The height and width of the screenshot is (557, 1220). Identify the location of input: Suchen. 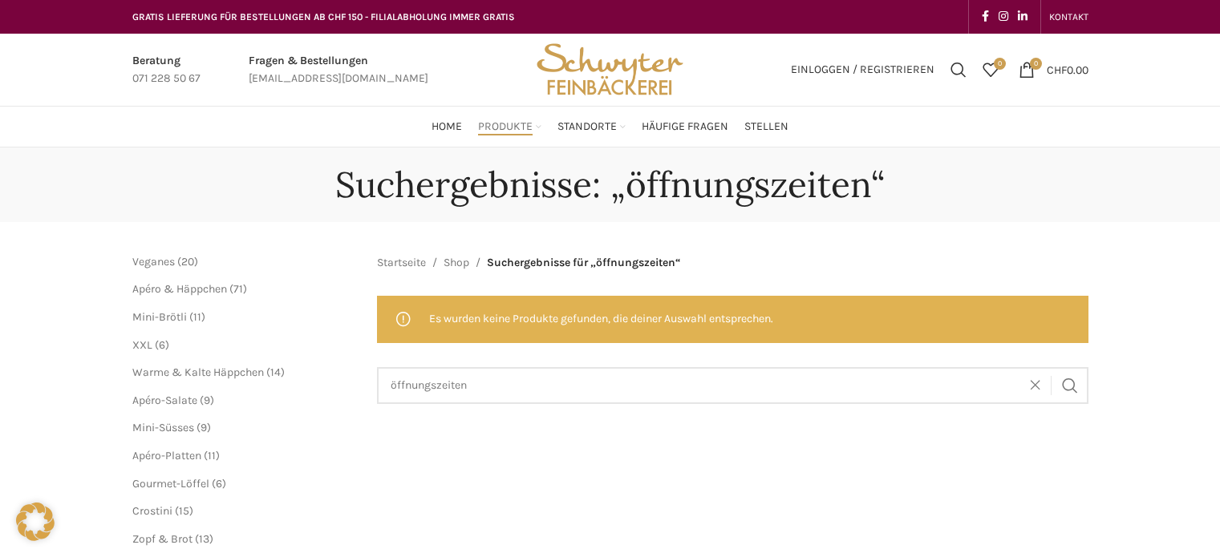
(732, 386).